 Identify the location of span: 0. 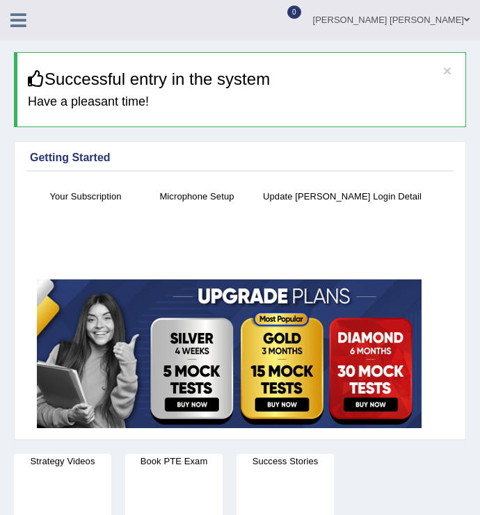
(294, 12).